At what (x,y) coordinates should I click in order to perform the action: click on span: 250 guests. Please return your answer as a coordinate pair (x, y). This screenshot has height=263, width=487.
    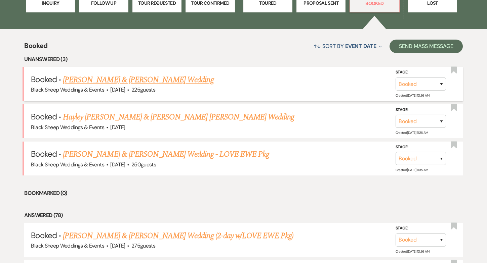
    Looking at the image, I should click on (143, 165).